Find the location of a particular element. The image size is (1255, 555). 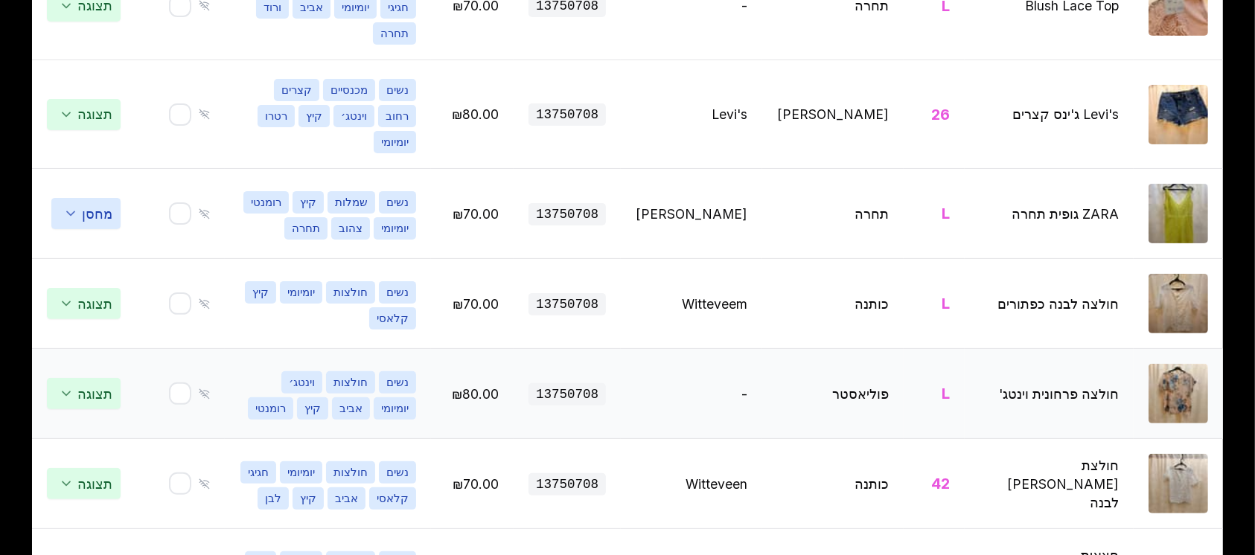

img: ZARA גופית תחרה is located at coordinates (1179, 214).